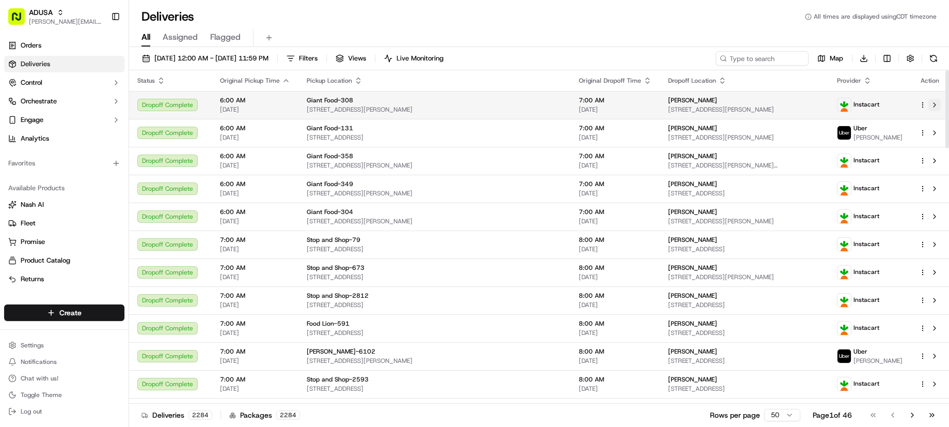 The width and height of the screenshot is (949, 427). What do you see at coordinates (860, 128) in the screenshot?
I see `span: Uber` at bounding box center [860, 128].